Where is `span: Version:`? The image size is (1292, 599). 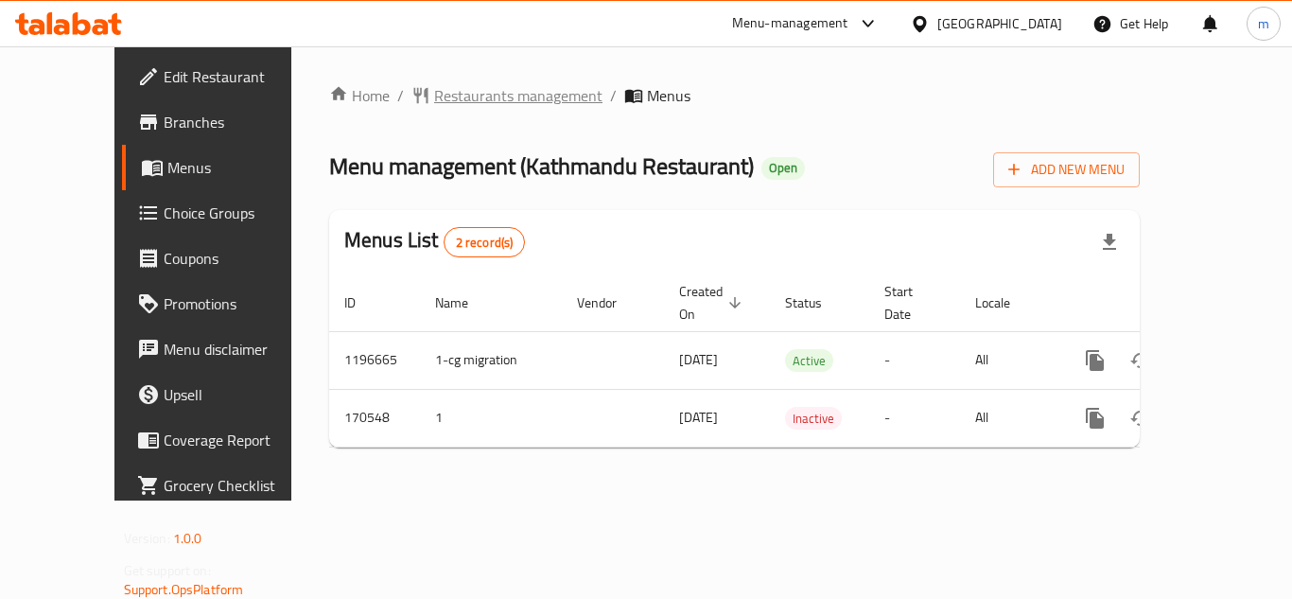
span: Version: is located at coordinates (147, 538).